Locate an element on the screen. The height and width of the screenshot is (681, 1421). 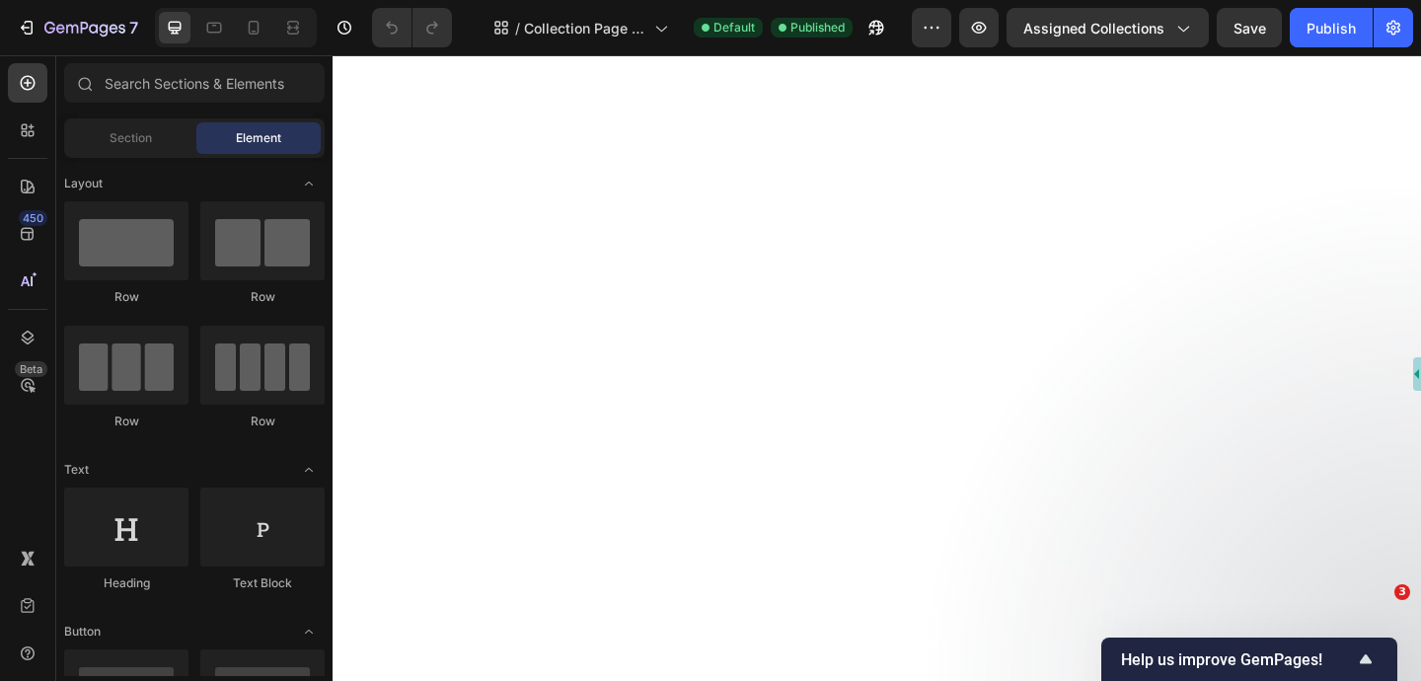
button: Assigned Collections is located at coordinates (1107, 28).